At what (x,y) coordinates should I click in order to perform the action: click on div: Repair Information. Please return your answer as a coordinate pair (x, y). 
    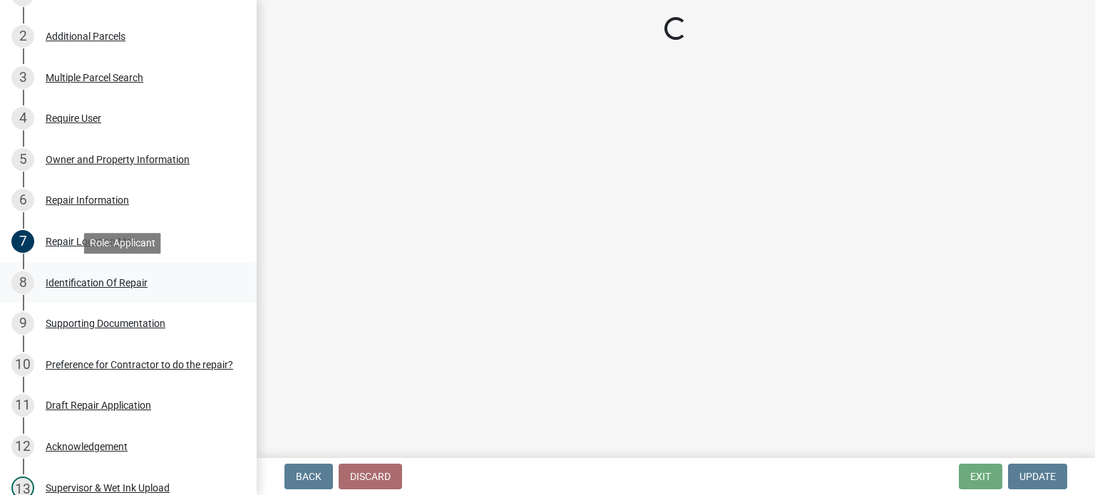
    Looking at the image, I should click on (87, 200).